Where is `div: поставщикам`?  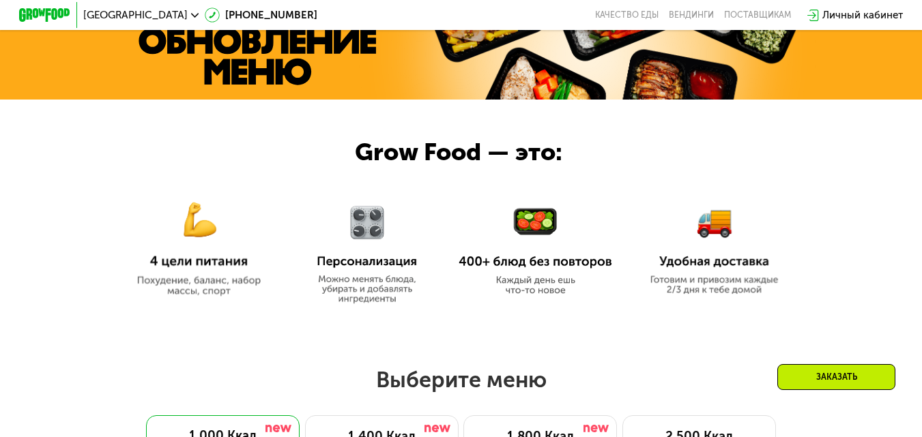 div: поставщикам is located at coordinates (758, 15).